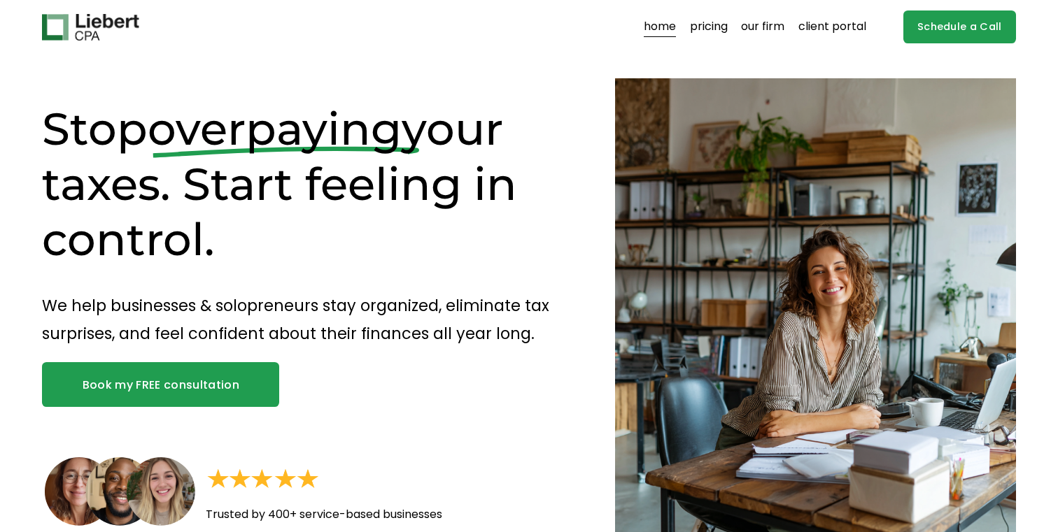 This screenshot has width=1058, height=532. What do you see at coordinates (90, 27) in the screenshot?
I see `img: Liebert CPA` at bounding box center [90, 27].